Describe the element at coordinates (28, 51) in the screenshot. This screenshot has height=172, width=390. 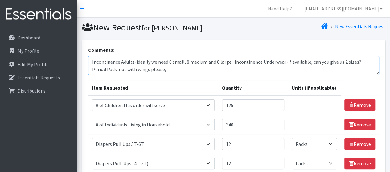
I see `p: My Profile` at that location.